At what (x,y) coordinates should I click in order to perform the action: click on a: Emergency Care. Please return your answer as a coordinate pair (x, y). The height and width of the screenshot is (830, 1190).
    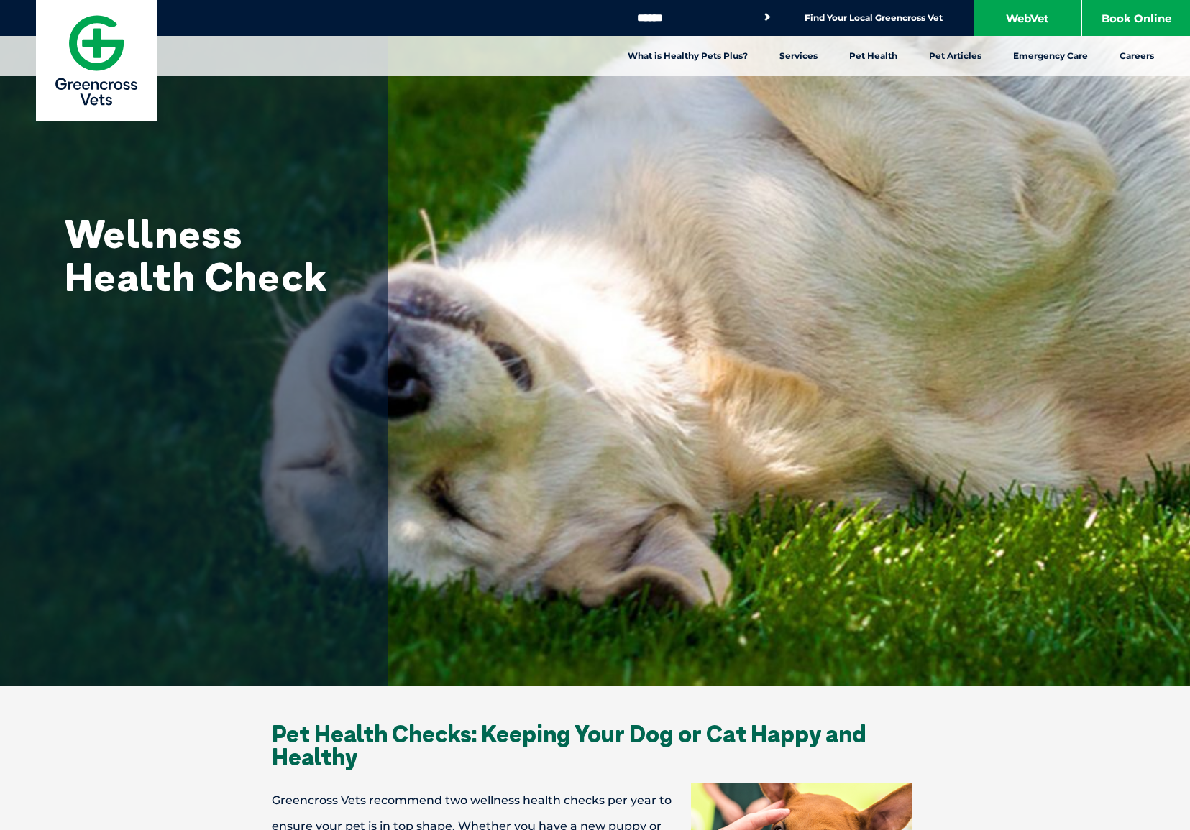
    Looking at the image, I should click on (1050, 56).